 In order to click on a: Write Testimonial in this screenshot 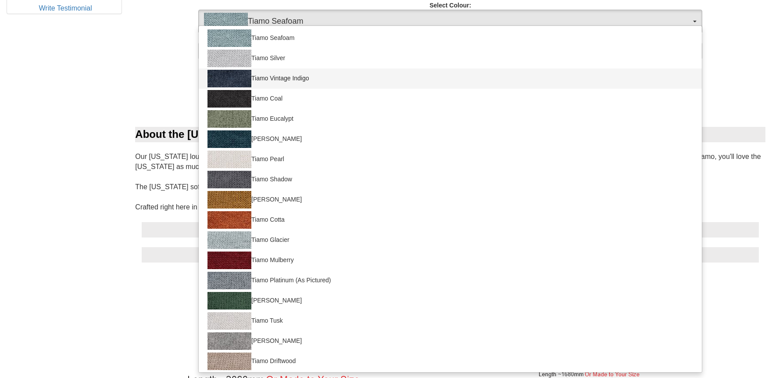, I will do `click(65, 8)`.